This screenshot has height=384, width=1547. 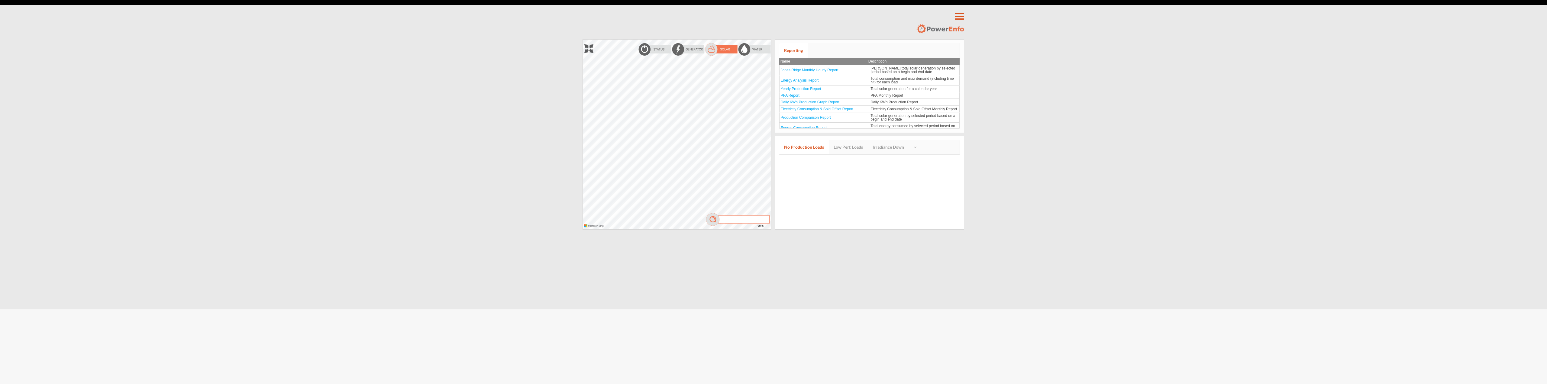 I want to click on a: Yearly Production Report, so click(x=801, y=89).